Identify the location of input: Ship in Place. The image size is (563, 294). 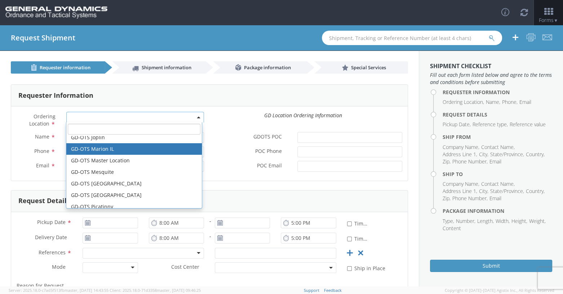
(350, 268).